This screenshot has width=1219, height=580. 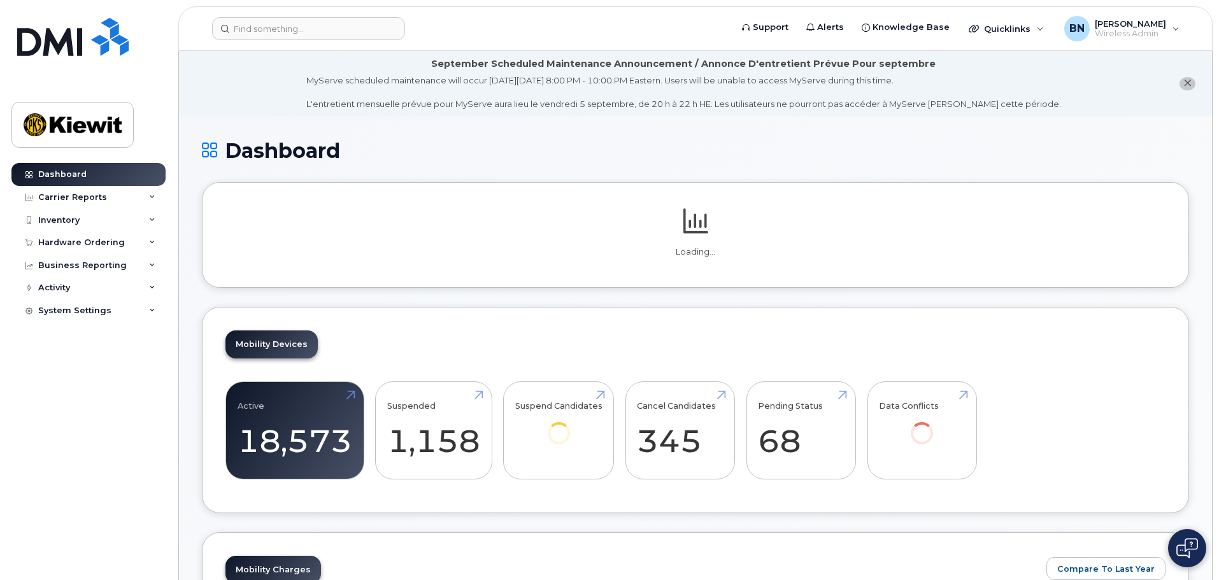 What do you see at coordinates (684, 64) in the screenshot?
I see `div: September Scheduled Maintenance Announcement / Annonce D'entretient Prévue Pour septembre` at bounding box center [684, 64].